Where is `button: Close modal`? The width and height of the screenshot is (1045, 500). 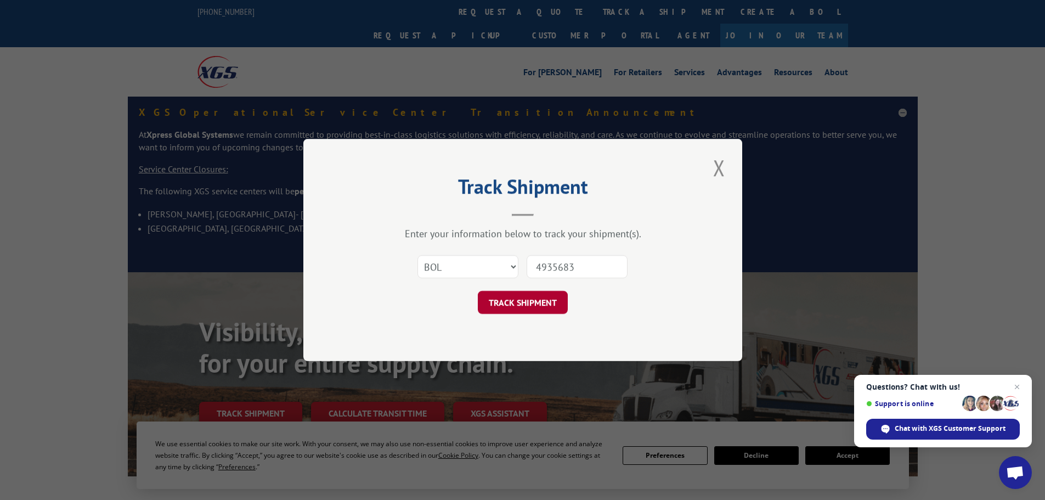
button: Close modal is located at coordinates (719, 167).